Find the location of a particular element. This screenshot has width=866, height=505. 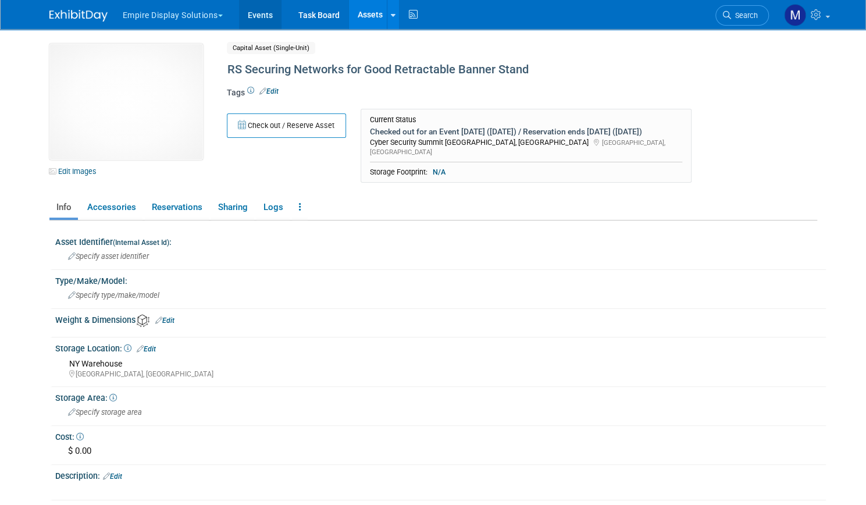

div: Cost: is located at coordinates (440, 435).